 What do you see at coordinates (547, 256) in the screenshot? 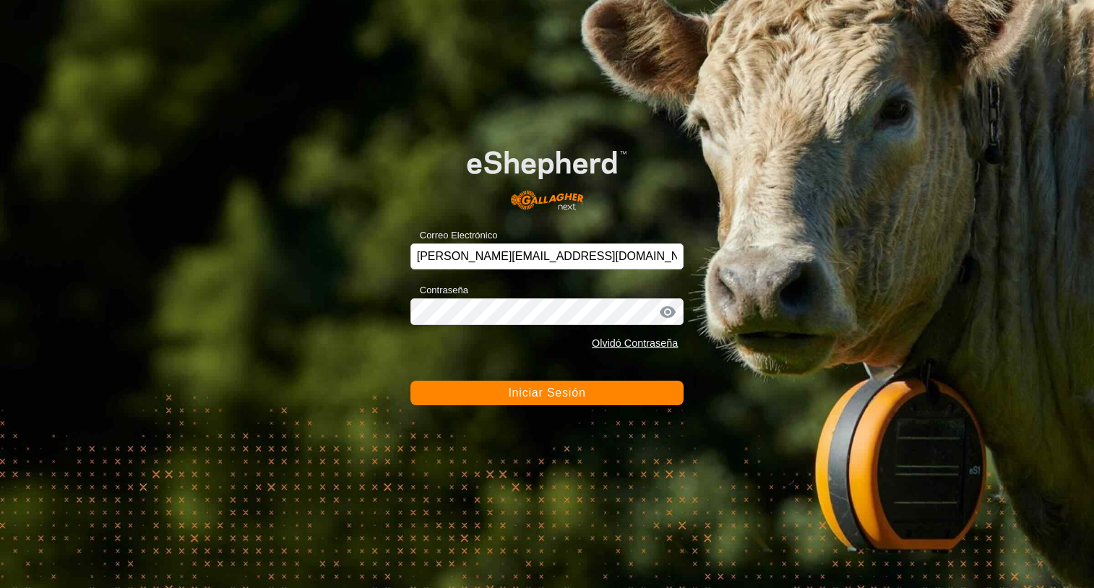
I see `input: Correo Electrónico` at bounding box center [547, 256].